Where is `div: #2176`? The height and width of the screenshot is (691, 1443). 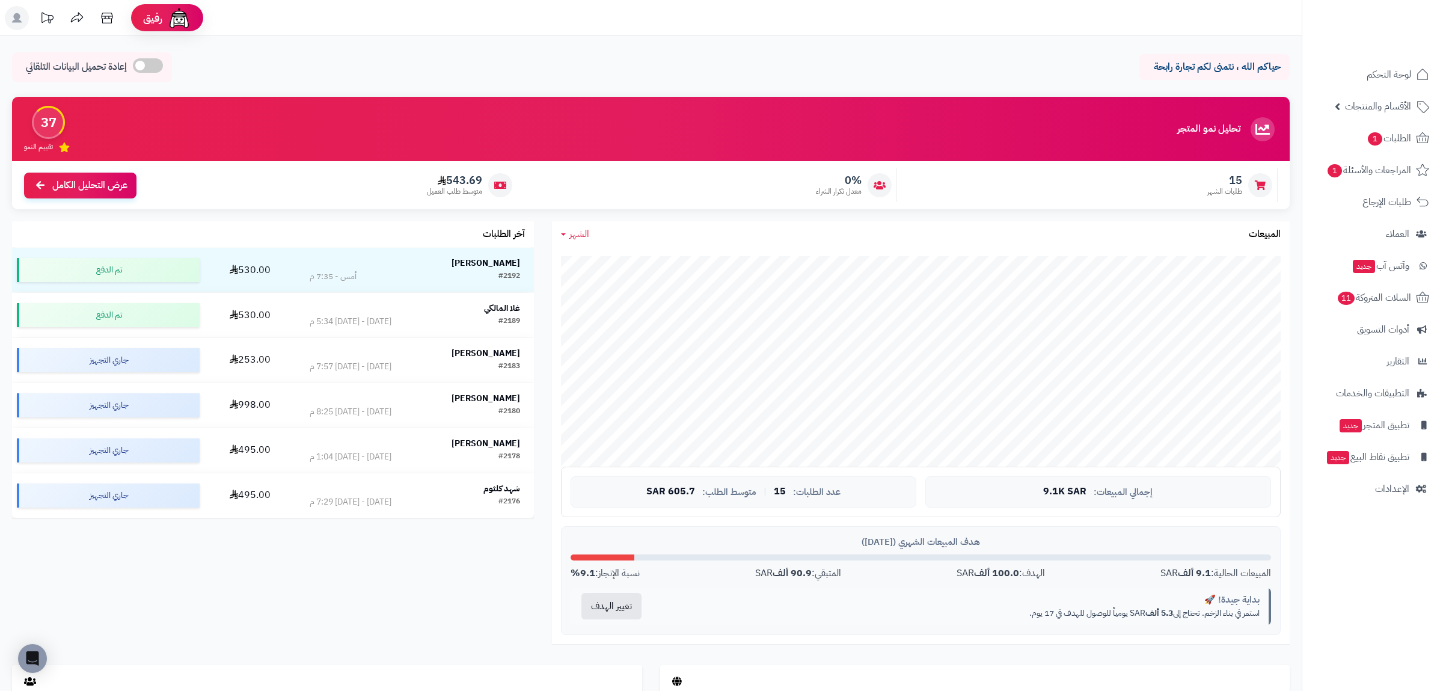 div: #2176 is located at coordinates (509, 502).